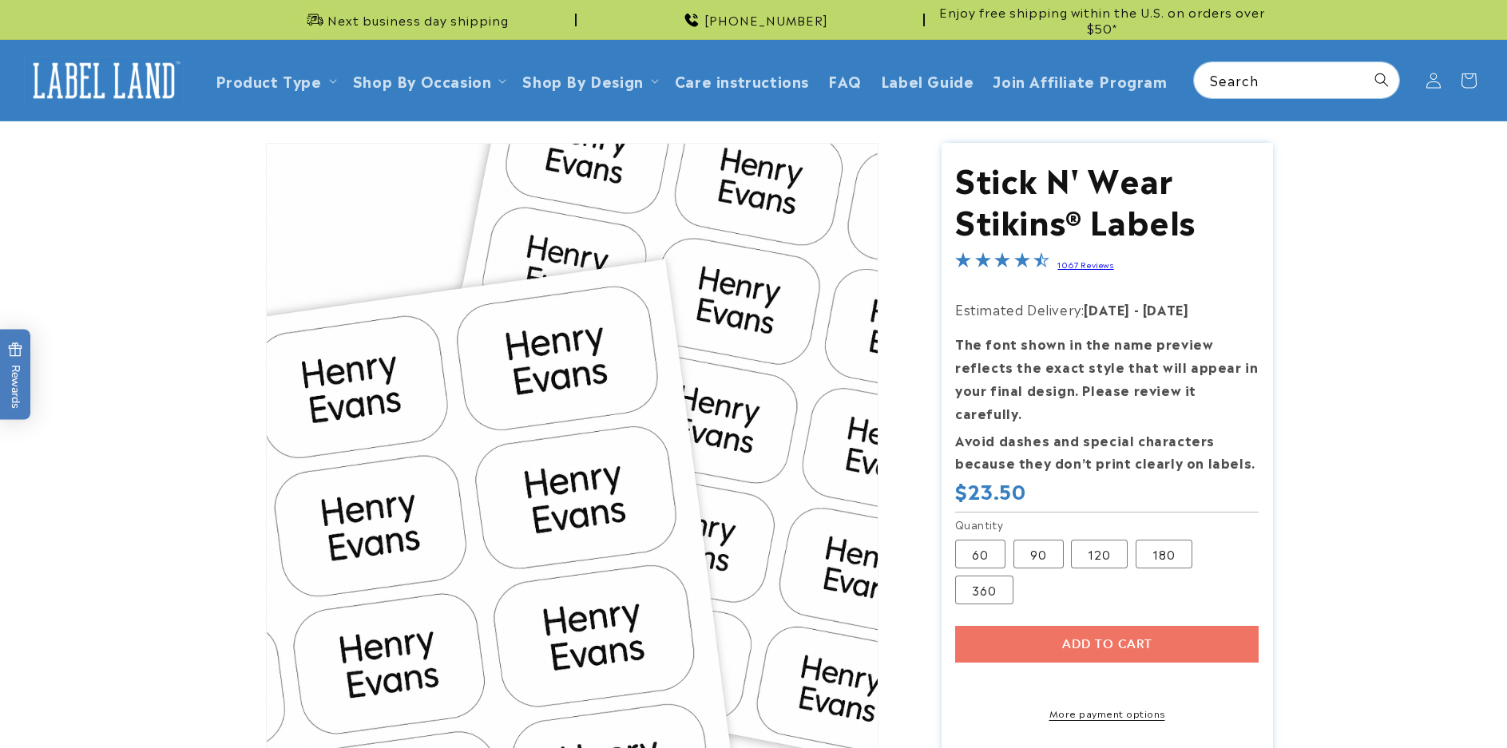 This screenshot has height=748, width=1507. Describe the element at coordinates (1085, 264) in the screenshot. I see `a: 1067 Reviews` at that location.